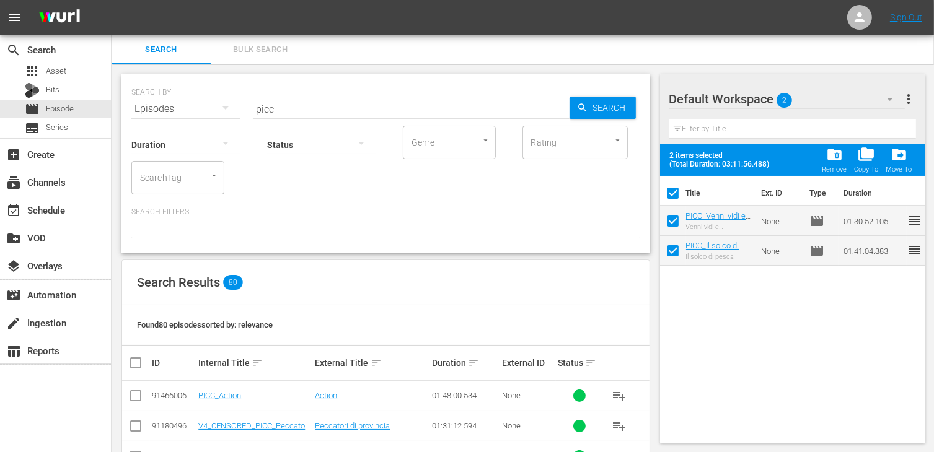 This screenshot has height=452, width=934. I want to click on div: 01:31:12.594, so click(465, 426).